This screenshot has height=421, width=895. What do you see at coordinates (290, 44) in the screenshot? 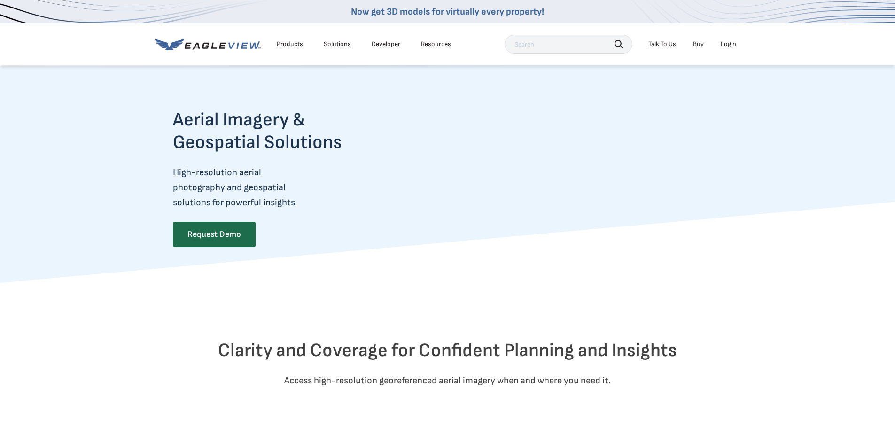
I see `div: Products` at bounding box center [290, 44].